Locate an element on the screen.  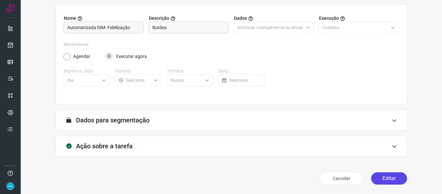
label: Executar agora is located at coordinates (131, 56).